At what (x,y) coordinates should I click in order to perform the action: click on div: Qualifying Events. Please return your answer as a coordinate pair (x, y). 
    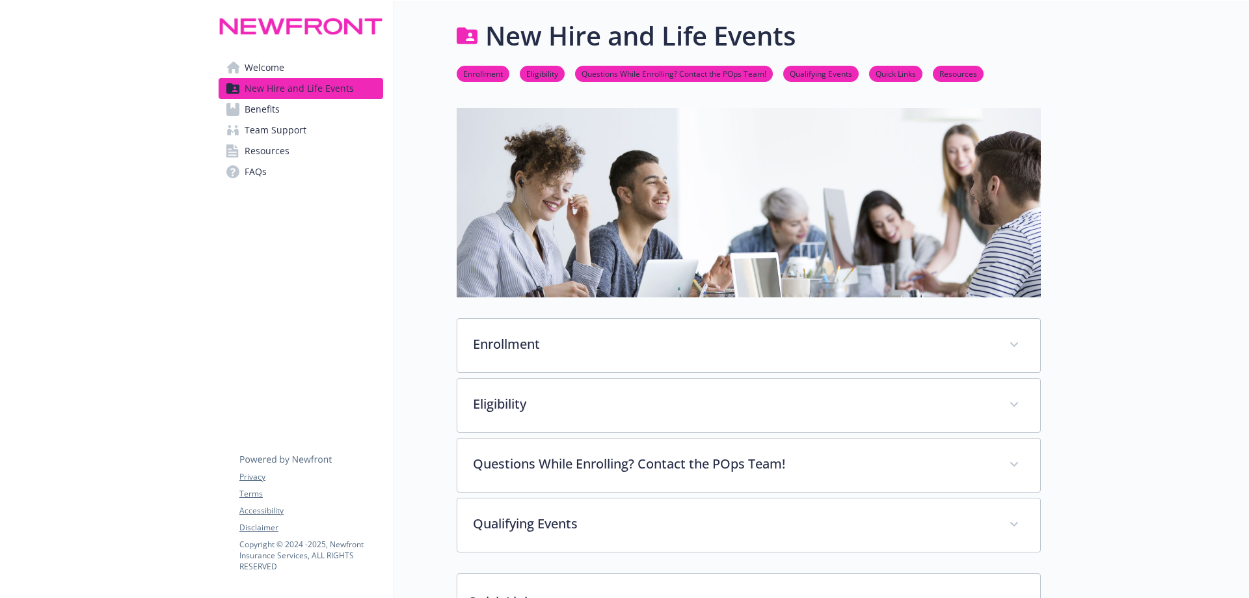
    Looking at the image, I should click on (749, 525).